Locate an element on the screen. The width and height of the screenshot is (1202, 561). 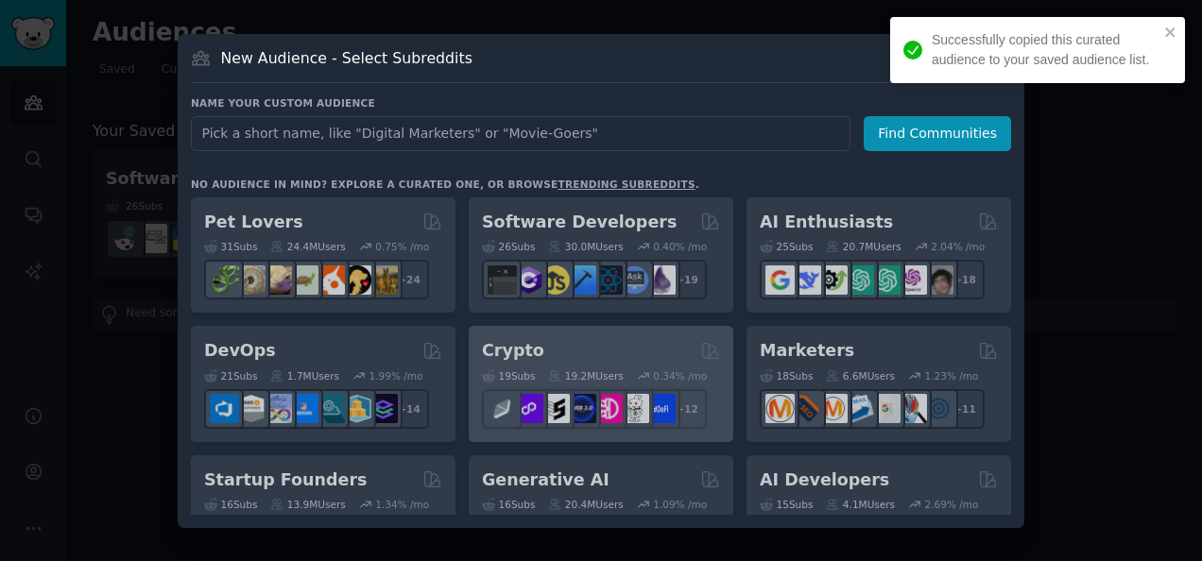
h3: New Audience - Select Subreddits is located at coordinates (347, 58).